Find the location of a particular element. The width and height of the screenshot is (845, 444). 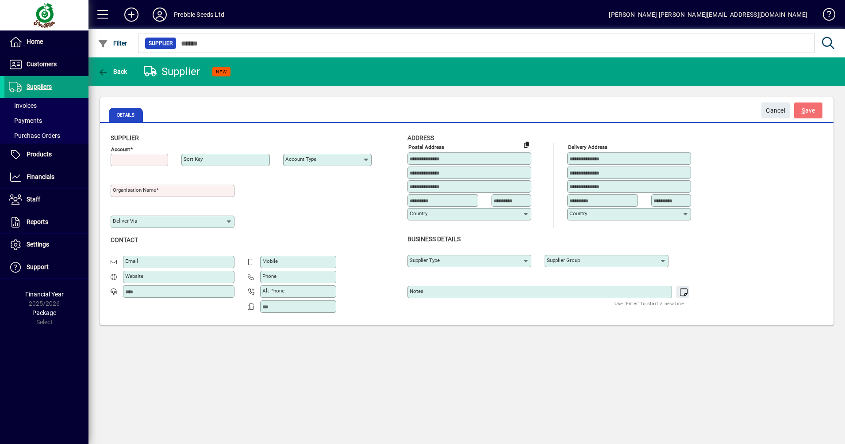

a: Invoices is located at coordinates (46, 106).